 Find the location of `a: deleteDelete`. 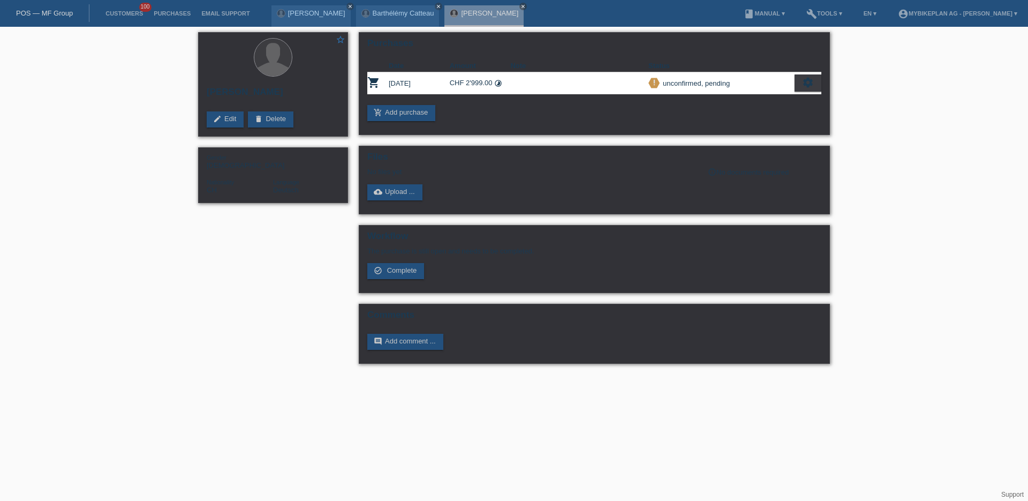

a: deleteDelete is located at coordinates (270, 119).